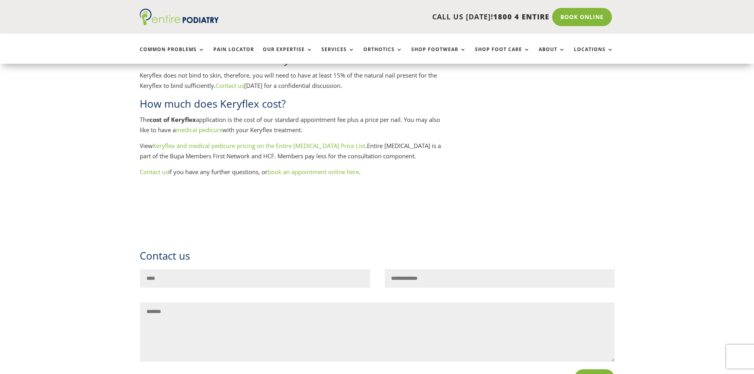 The width and height of the screenshot is (754, 374). I want to click on a: Shop Footwear, so click(438, 55).